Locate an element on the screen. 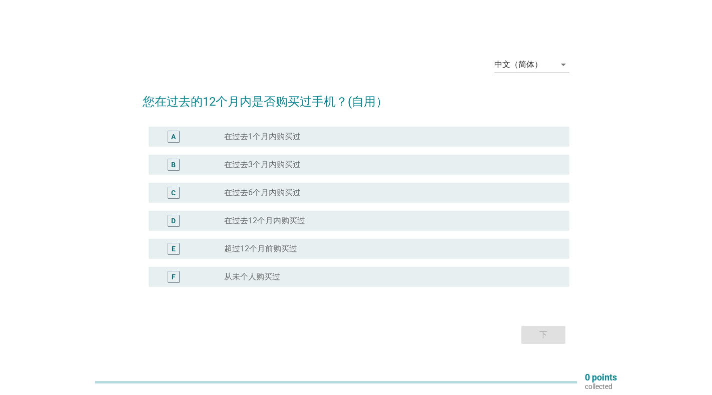 Image resolution: width=712 pixels, height=395 pixels. div: C is located at coordinates (173, 192).